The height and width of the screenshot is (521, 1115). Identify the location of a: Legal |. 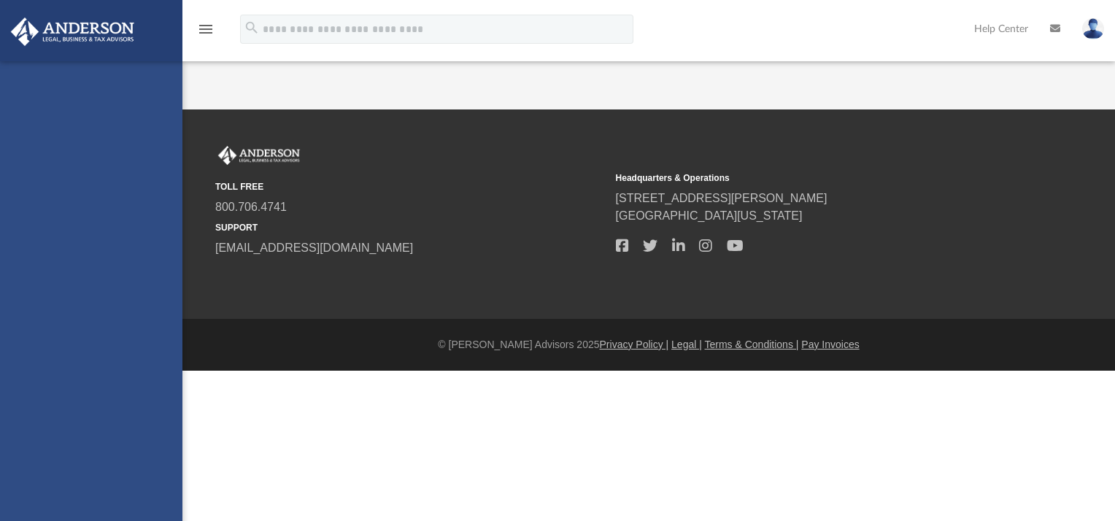
(687, 344).